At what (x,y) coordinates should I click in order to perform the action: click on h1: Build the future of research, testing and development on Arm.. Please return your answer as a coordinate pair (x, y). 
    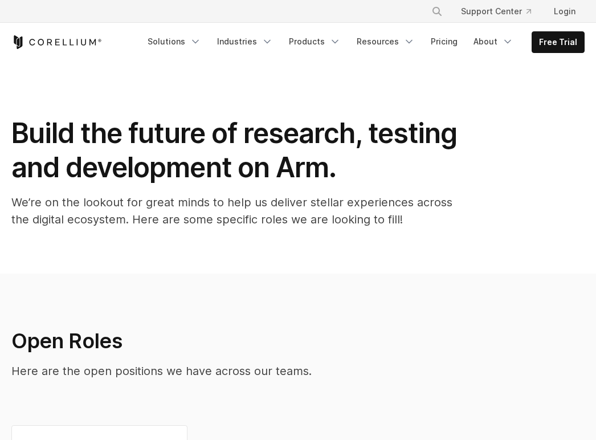
    Looking at the image, I should click on (239, 150).